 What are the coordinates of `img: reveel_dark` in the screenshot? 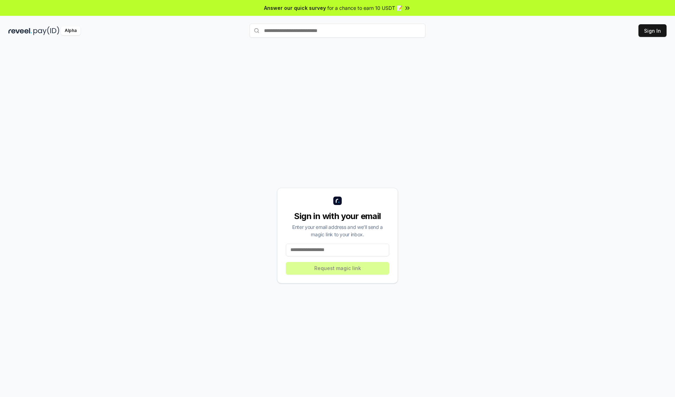 It's located at (20, 31).